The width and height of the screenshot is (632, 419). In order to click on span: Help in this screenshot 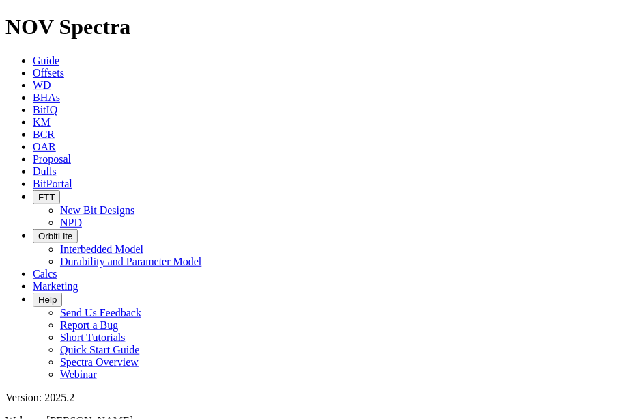, I will do `click(47, 299)`.